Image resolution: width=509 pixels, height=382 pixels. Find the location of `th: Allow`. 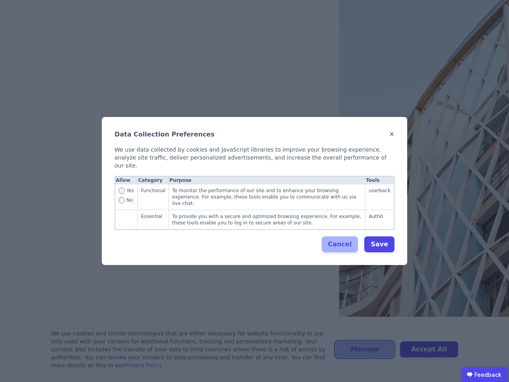

th: Allow is located at coordinates (127, 180).